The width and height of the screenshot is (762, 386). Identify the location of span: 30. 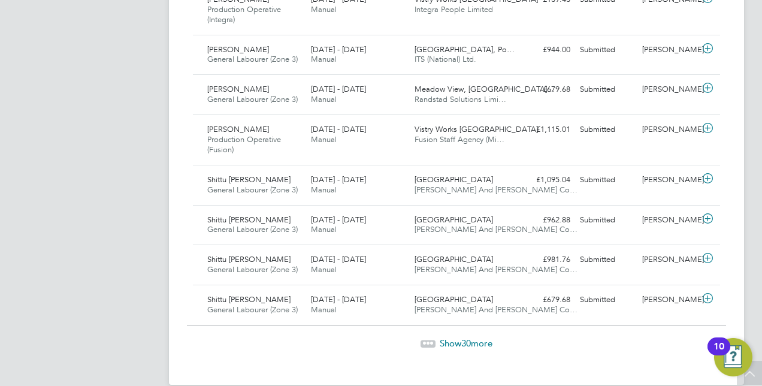
(466, 343).